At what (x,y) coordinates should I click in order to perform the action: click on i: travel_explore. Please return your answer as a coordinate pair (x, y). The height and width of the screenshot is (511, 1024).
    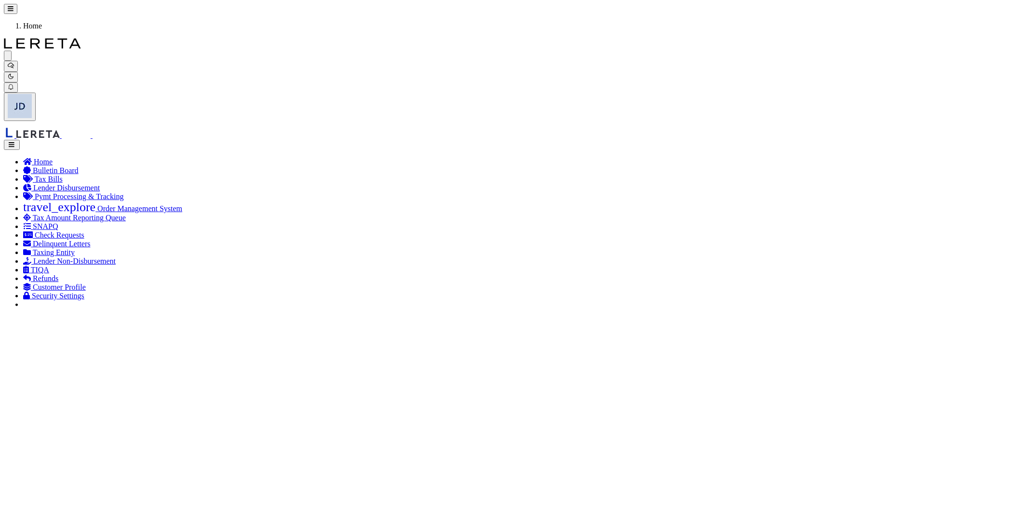
    Looking at the image, I should click on (59, 207).